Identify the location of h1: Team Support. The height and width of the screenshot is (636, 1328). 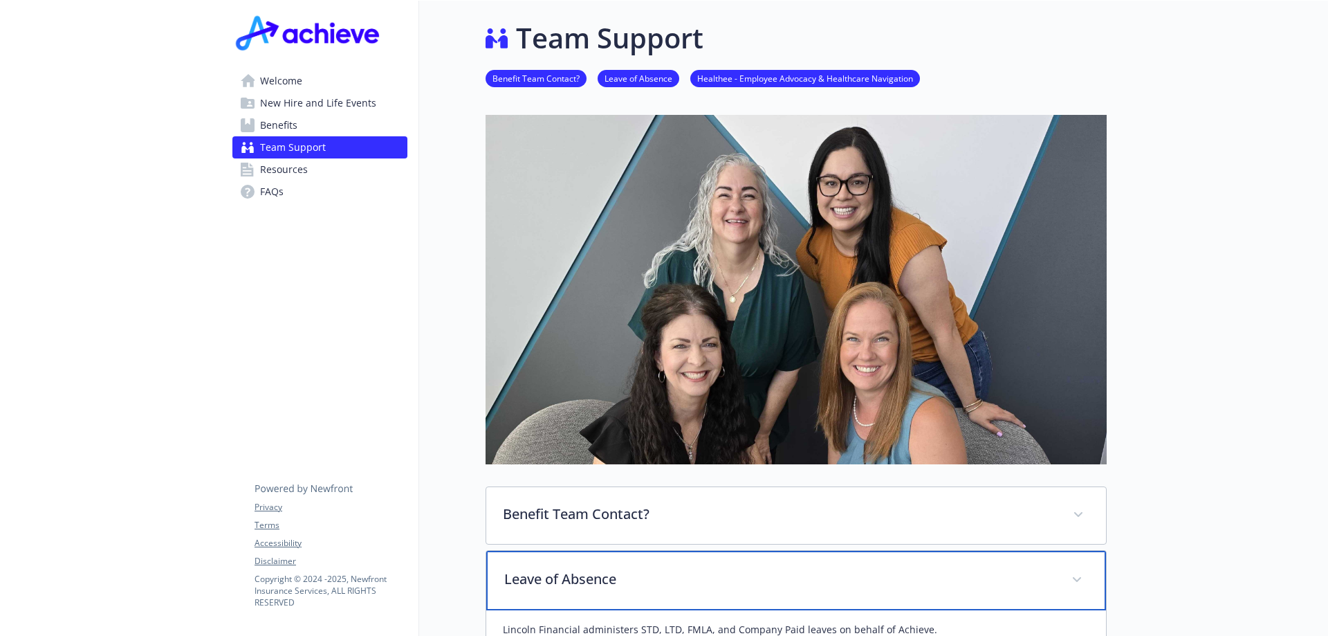
(610, 38).